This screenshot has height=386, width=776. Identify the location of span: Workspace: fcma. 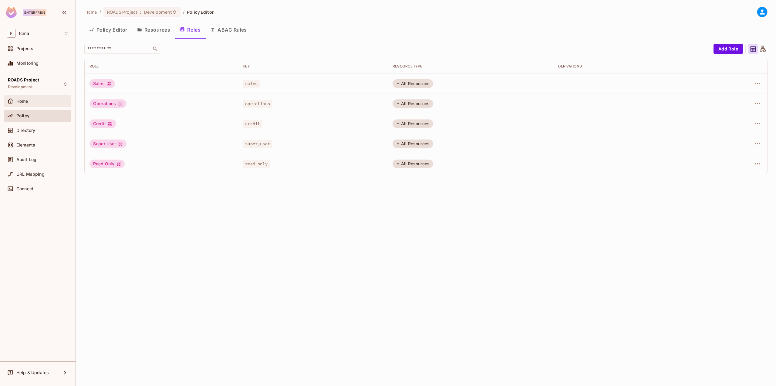
(24, 33).